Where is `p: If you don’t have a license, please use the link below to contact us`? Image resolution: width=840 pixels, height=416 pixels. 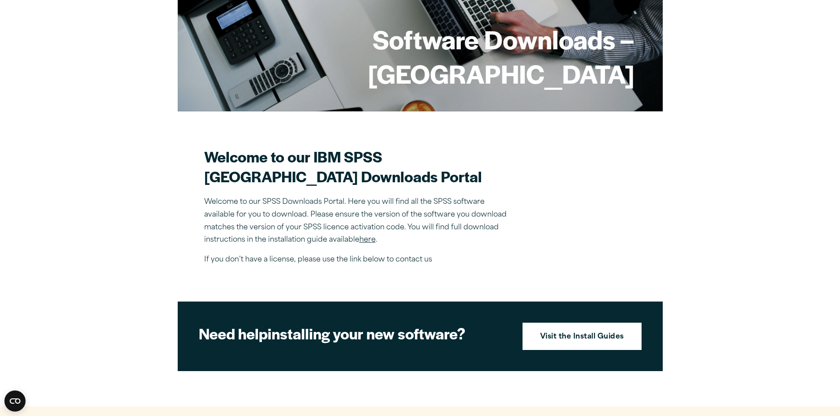
p: If you don’t have a license, please use the link below to contact us is located at coordinates (358, 260).